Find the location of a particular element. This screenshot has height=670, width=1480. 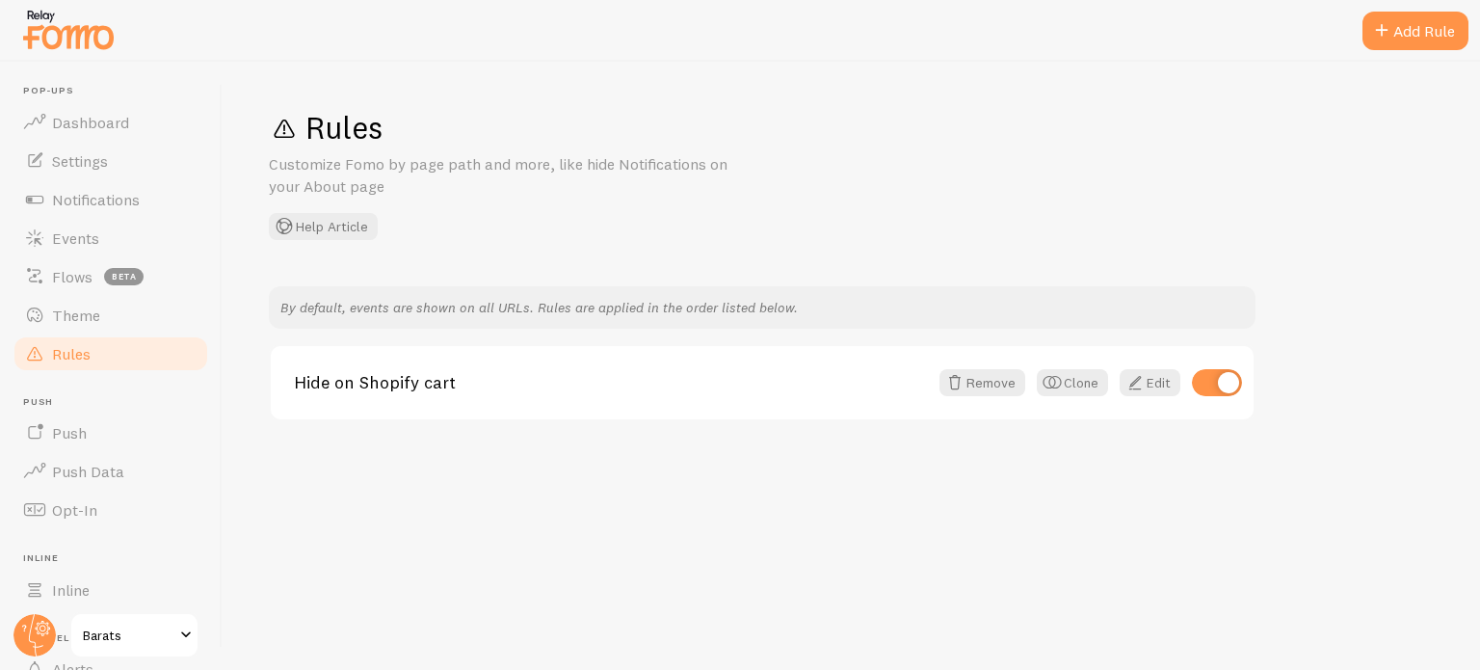

img: fomo-relay-logo-orange.svg is located at coordinates (68, 29).